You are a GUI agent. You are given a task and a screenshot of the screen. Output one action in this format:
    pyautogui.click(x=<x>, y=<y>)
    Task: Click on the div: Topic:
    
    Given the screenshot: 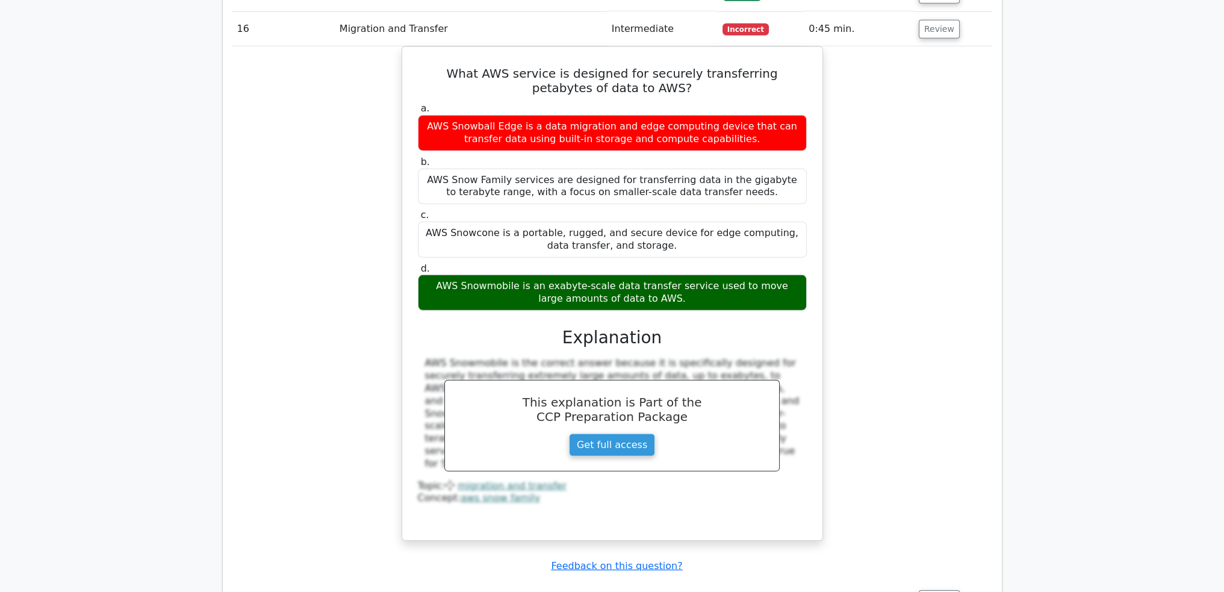 What is the action you would take?
    pyautogui.click(x=612, y=486)
    